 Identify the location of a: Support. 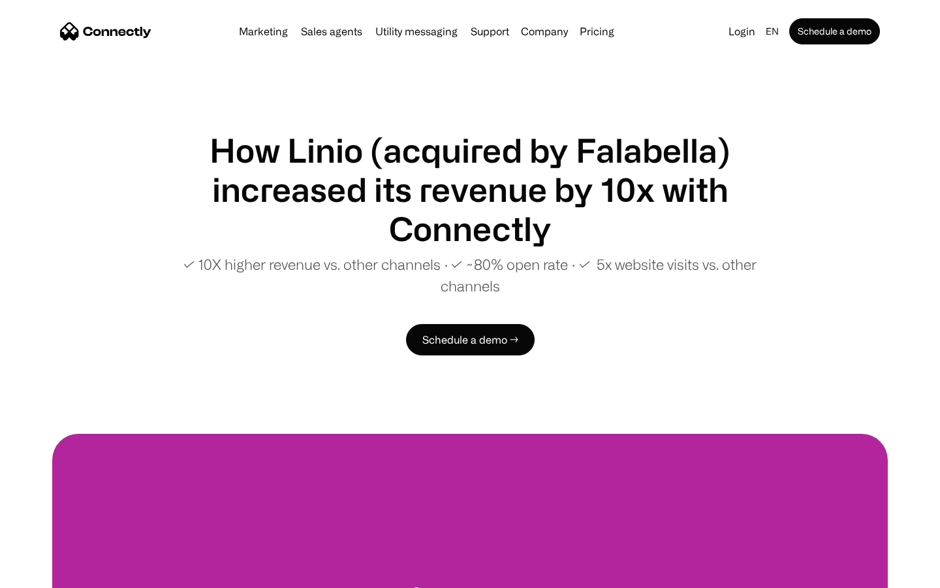
(490, 31).